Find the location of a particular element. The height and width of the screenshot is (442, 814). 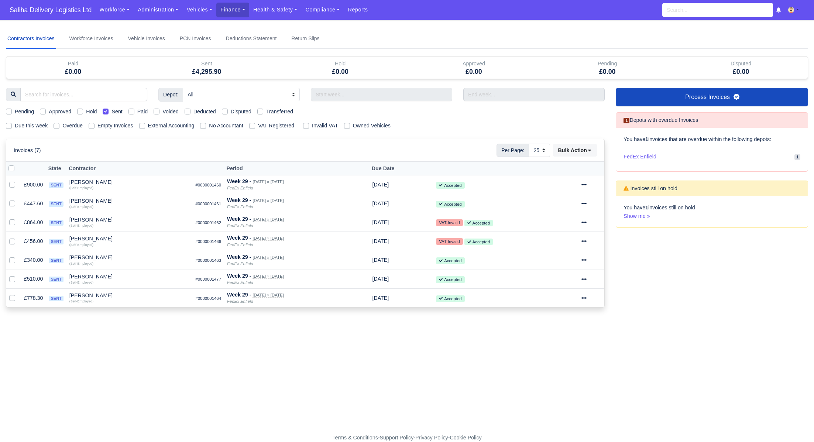

h6: Depots with overdue Invoices is located at coordinates (661, 120).